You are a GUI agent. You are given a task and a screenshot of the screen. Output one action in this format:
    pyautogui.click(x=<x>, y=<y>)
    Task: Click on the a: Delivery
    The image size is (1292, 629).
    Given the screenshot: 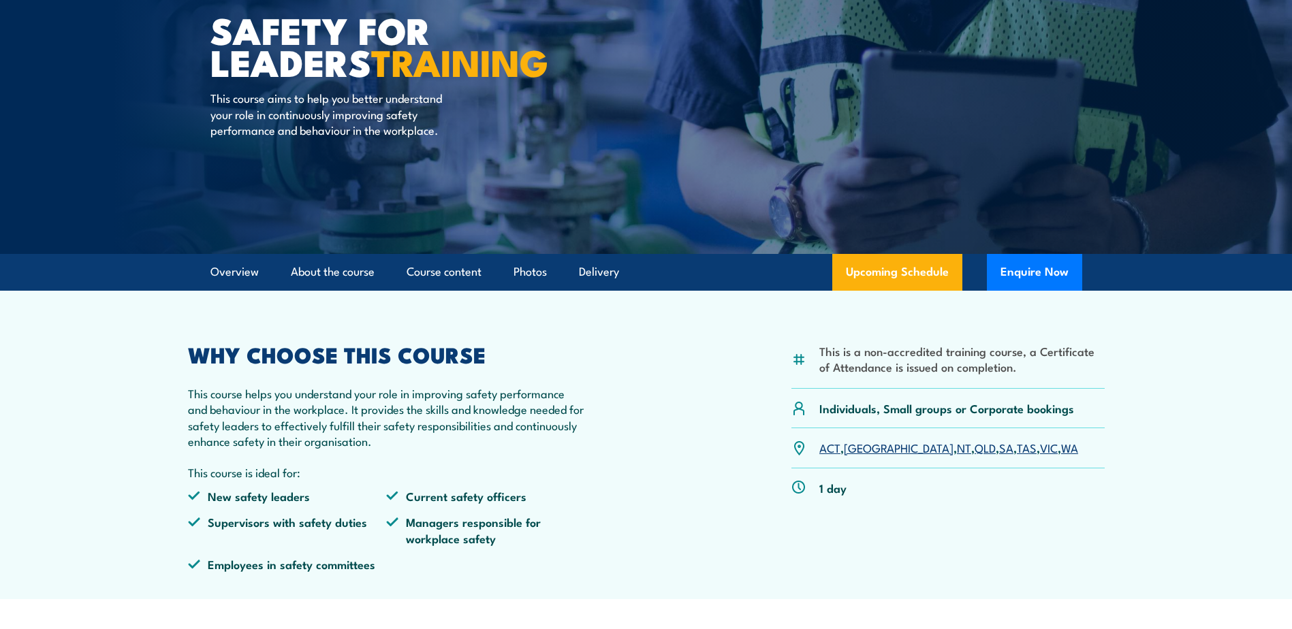 What is the action you would take?
    pyautogui.click(x=599, y=272)
    